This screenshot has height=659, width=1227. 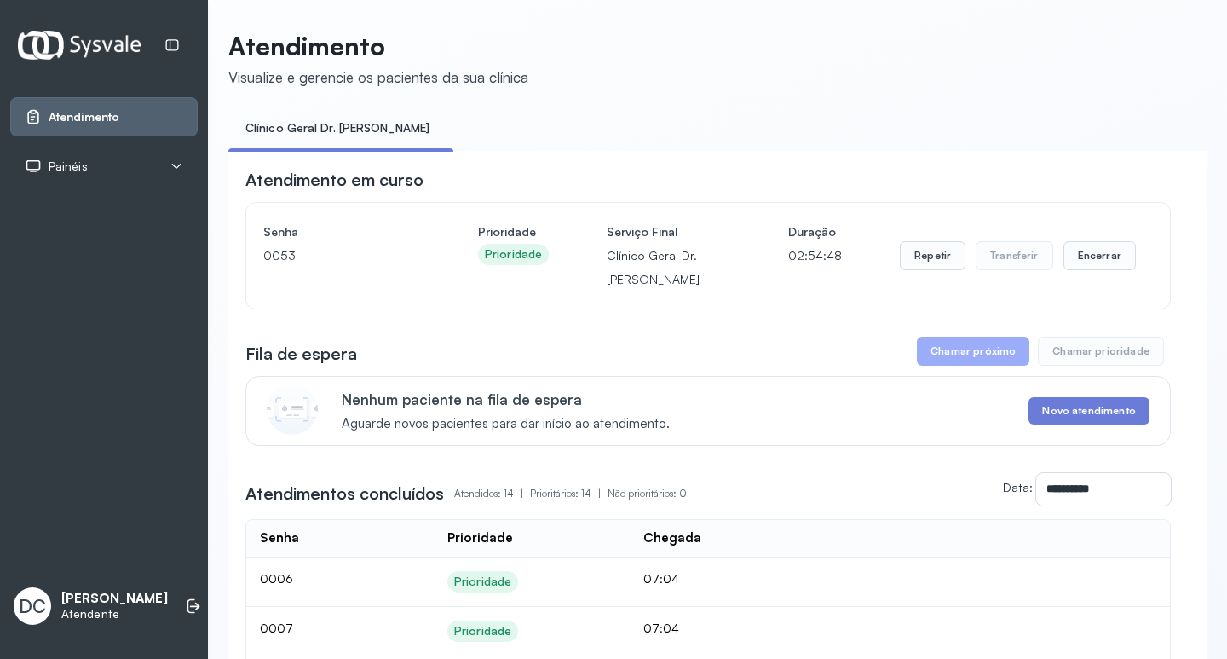 What do you see at coordinates (276, 578) in the screenshot?
I see `span: 0006` at bounding box center [276, 578].